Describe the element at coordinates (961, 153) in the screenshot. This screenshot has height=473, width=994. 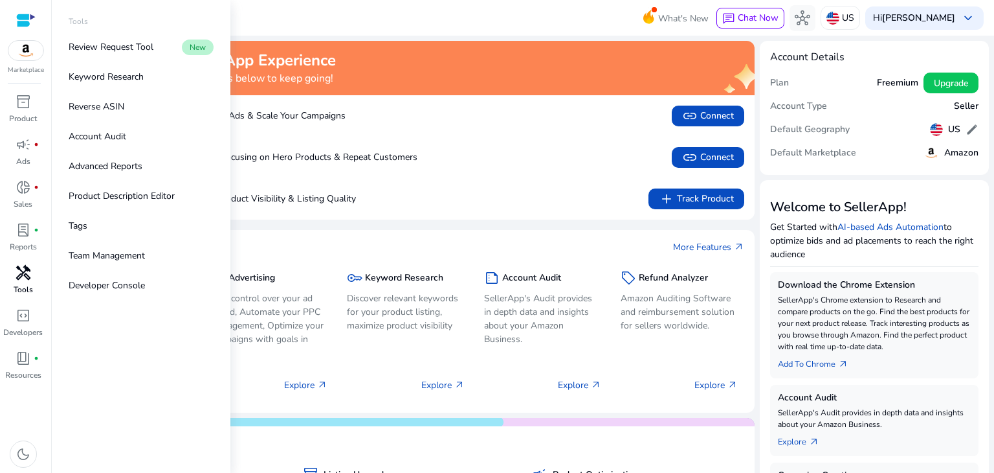
I see `h5: Amazon` at that location.